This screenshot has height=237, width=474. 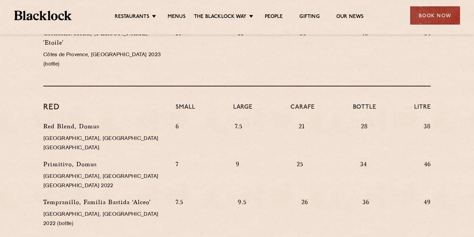 What do you see at coordinates (104, 107) in the screenshot?
I see `h3: Red` at bounding box center [104, 107].